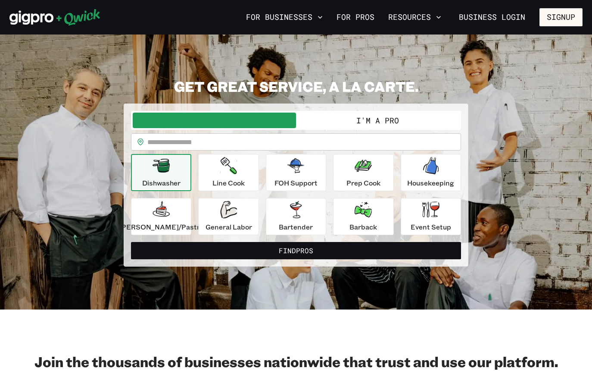 Image resolution: width=592 pixels, height=371 pixels. I want to click on button: FindPros, so click(296, 250).